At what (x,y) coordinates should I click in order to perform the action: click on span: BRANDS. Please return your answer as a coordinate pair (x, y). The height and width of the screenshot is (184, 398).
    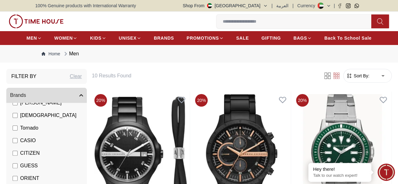
    Looking at the image, I should click on (164, 38).